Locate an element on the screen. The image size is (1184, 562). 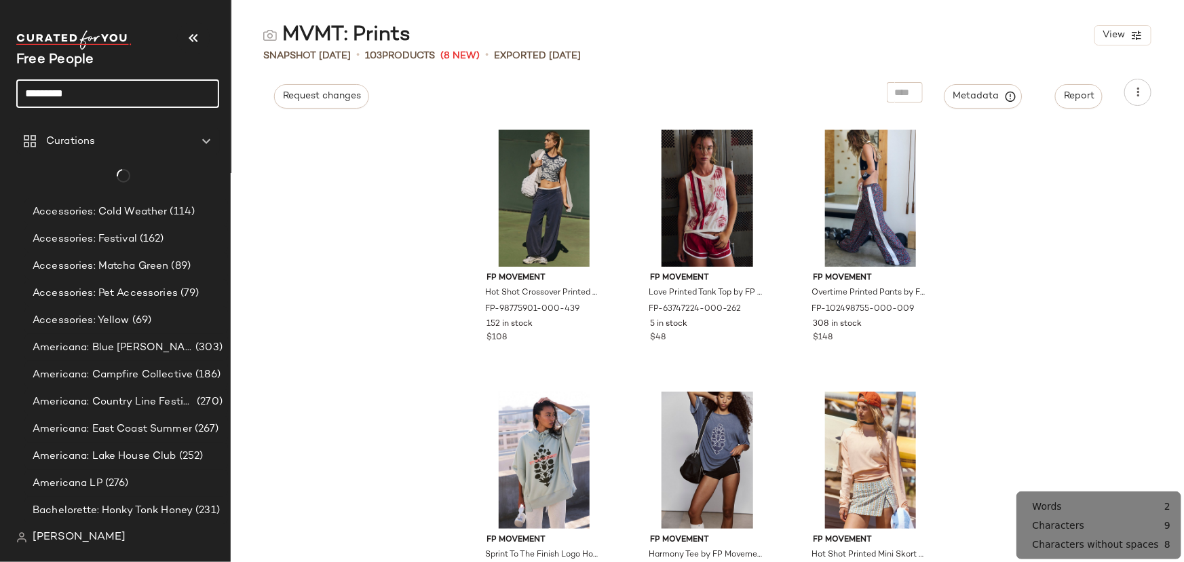
img: cfy_white_logo.C9jOOHJF.svg is located at coordinates (74, 40).